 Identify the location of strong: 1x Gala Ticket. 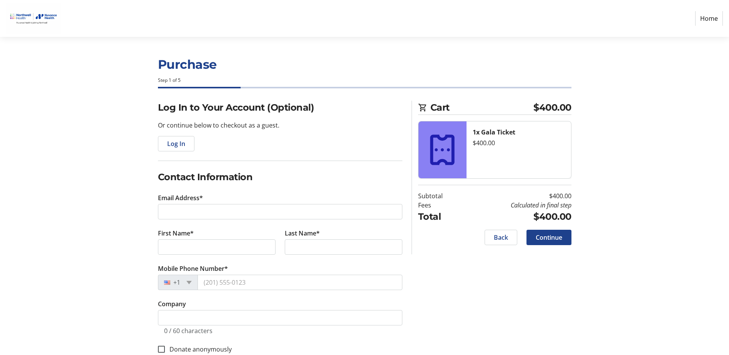
(494, 132).